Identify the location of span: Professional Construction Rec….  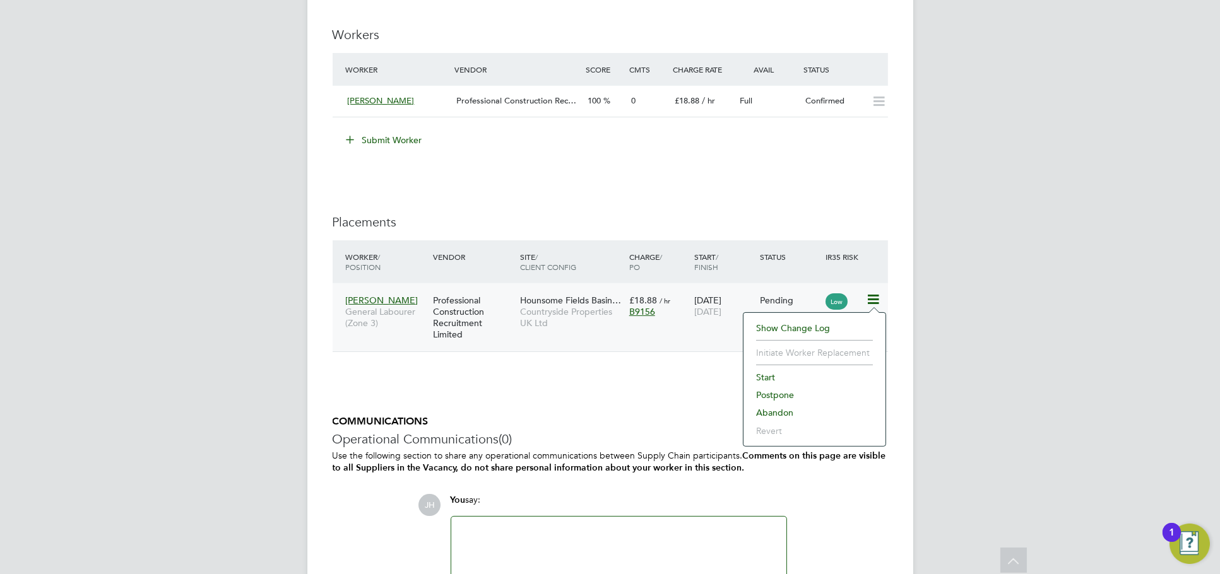
(516, 100).